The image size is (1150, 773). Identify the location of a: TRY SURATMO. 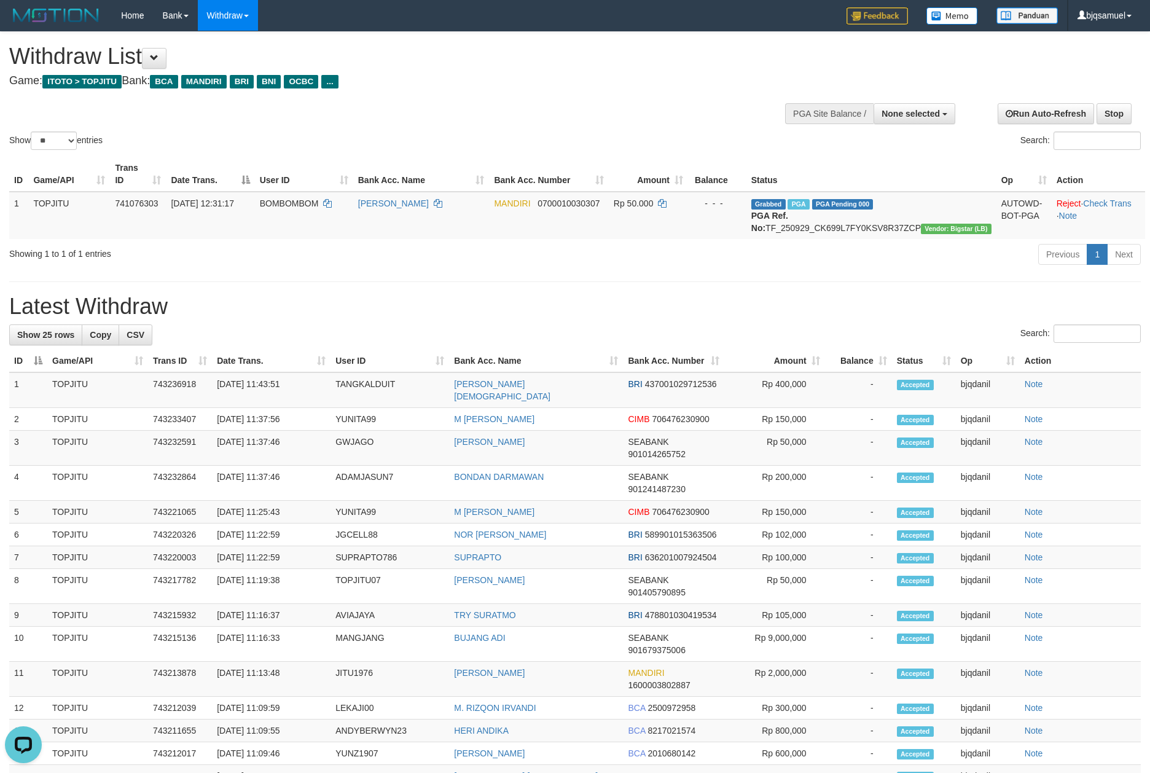
(485, 615).